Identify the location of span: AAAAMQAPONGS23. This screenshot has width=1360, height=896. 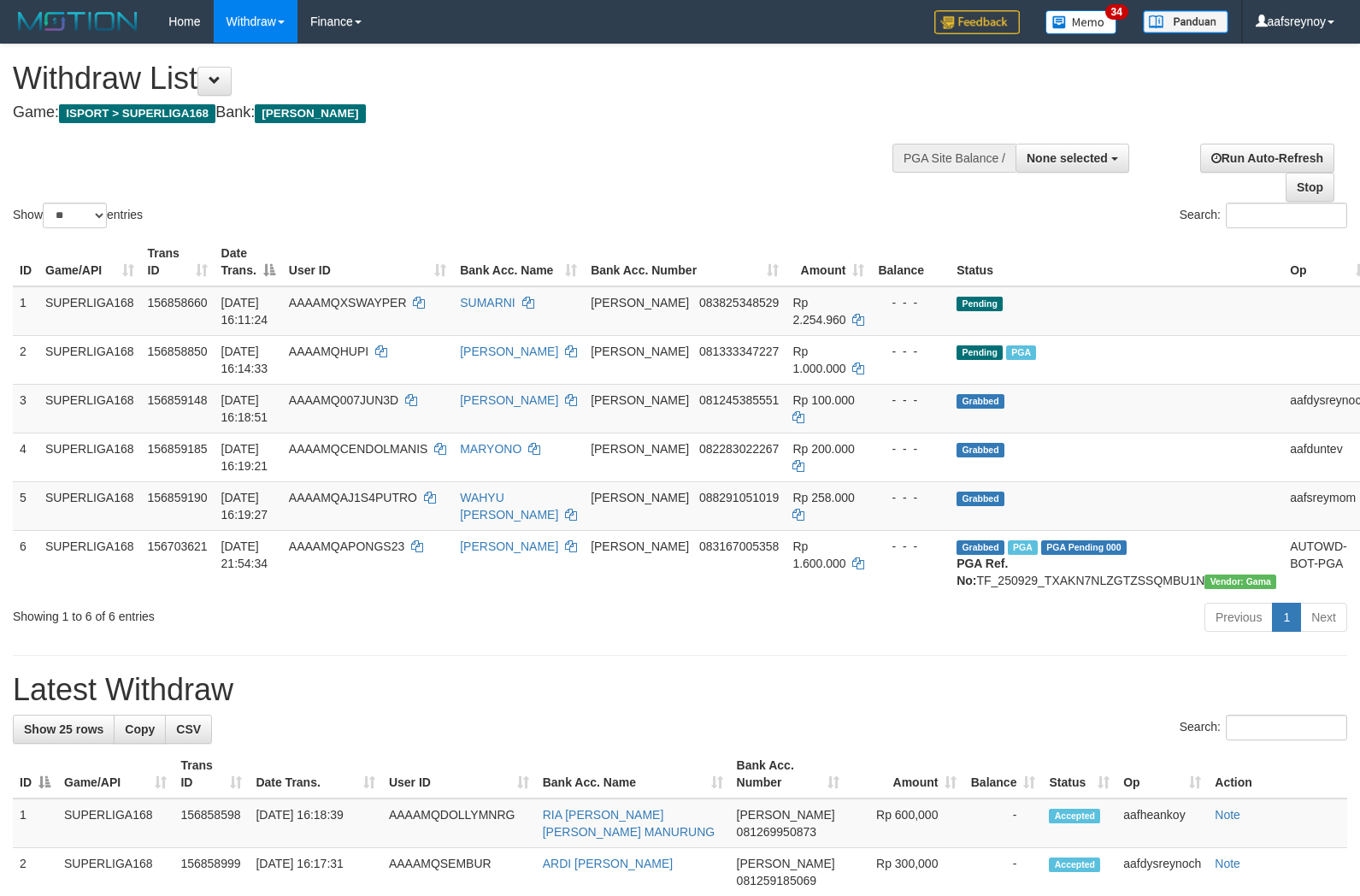
(346, 546).